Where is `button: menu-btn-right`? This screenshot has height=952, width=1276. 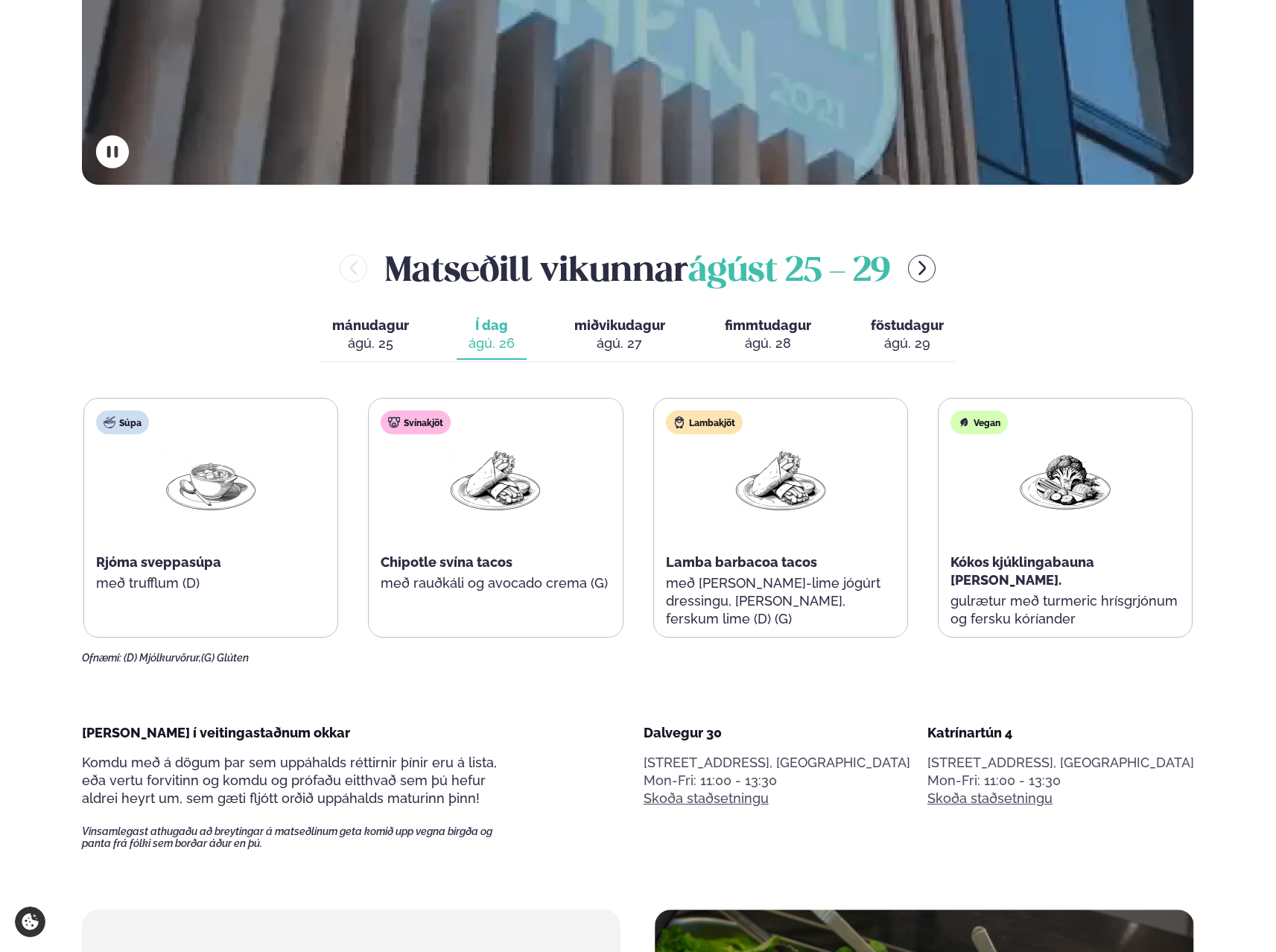 button: menu-btn-right is located at coordinates (922, 268).